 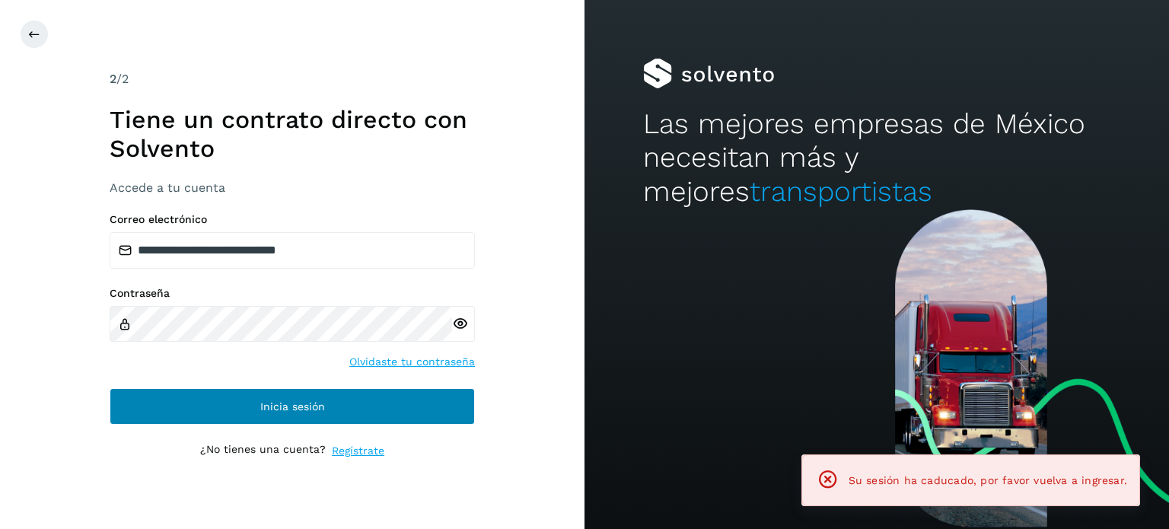 What do you see at coordinates (841, 191) in the screenshot?
I see `span: transportistas` at bounding box center [841, 191].